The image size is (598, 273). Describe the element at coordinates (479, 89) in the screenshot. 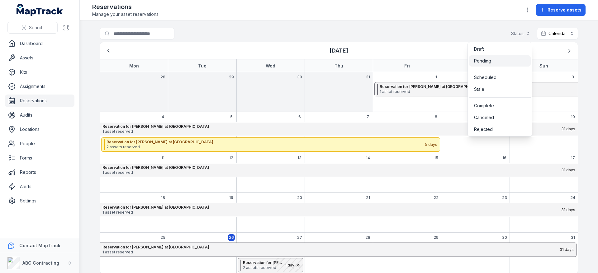

I see `span: Stale` at that location.